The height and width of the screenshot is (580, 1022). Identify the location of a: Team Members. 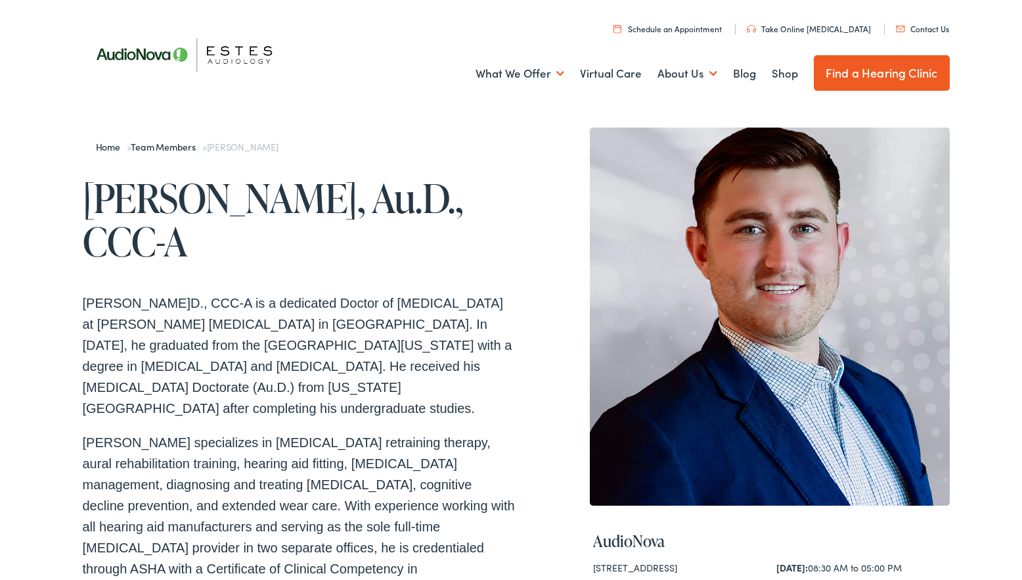
(166, 144).